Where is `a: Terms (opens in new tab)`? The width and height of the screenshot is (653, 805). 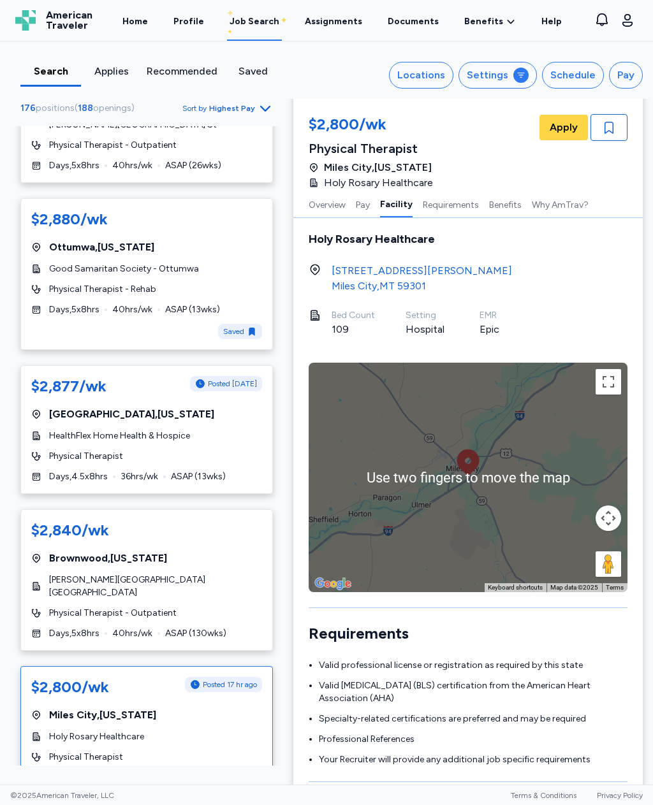
a: Terms (opens in new tab) is located at coordinates (615, 587).